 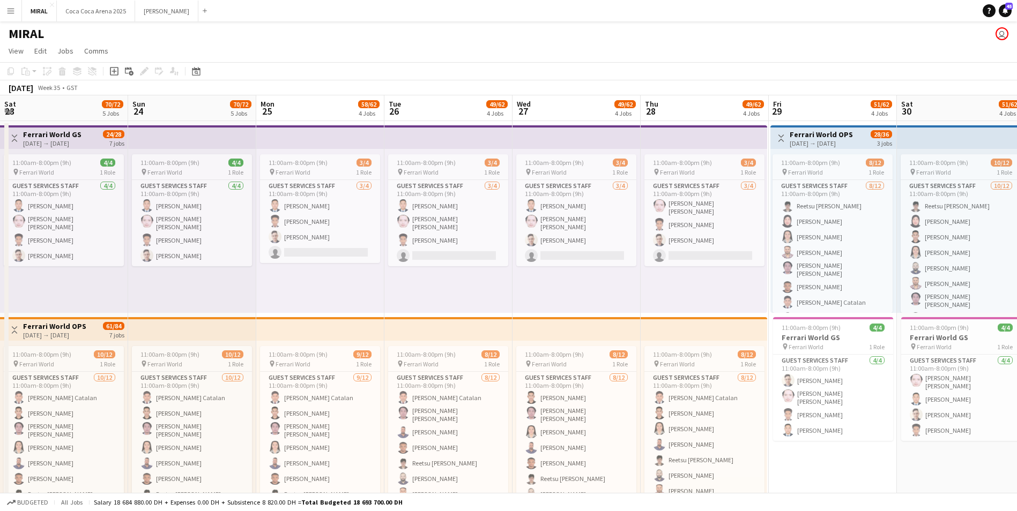 I want to click on span: Week 35, so click(x=49, y=87).